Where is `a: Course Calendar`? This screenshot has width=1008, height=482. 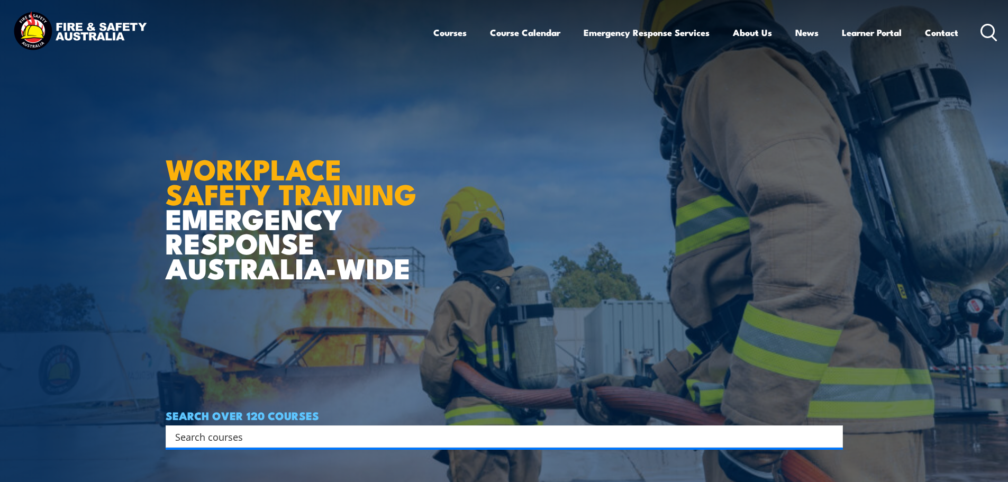
a: Course Calendar is located at coordinates (525, 32).